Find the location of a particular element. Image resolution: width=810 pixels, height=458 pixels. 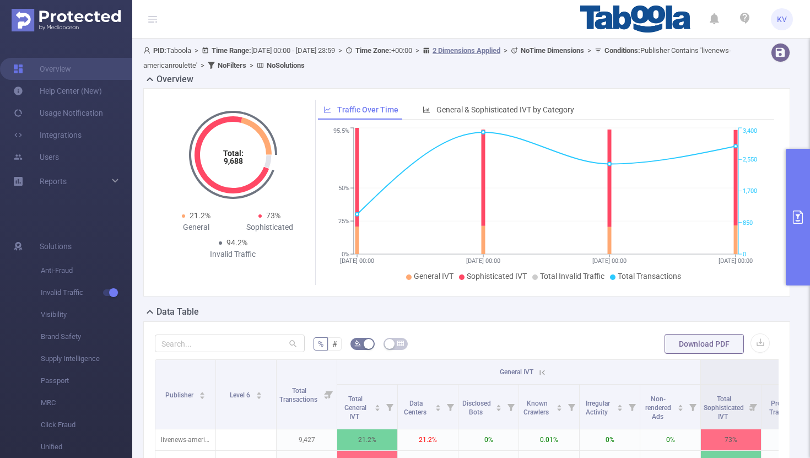

span: Non-rendered Ads is located at coordinates (658, 408).